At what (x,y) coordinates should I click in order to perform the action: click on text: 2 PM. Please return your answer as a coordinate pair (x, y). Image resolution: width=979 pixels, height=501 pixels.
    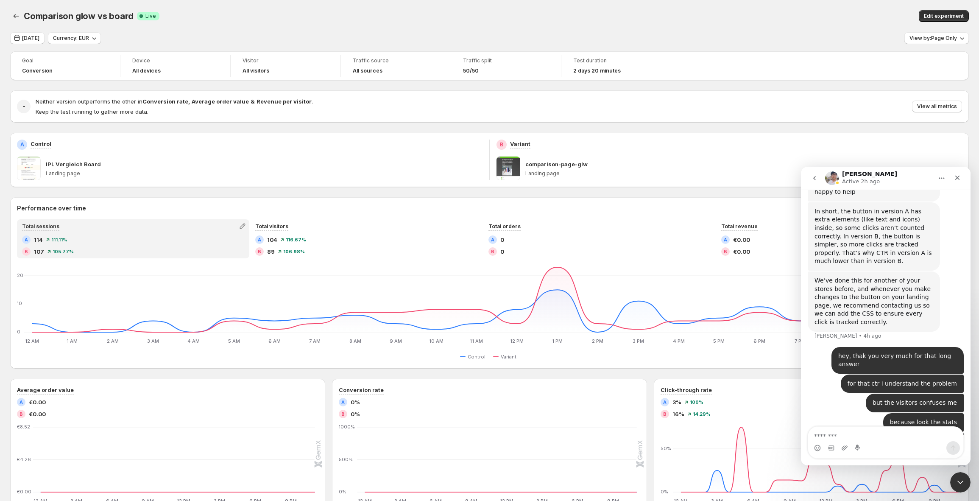
    Looking at the image, I should click on (597, 341).